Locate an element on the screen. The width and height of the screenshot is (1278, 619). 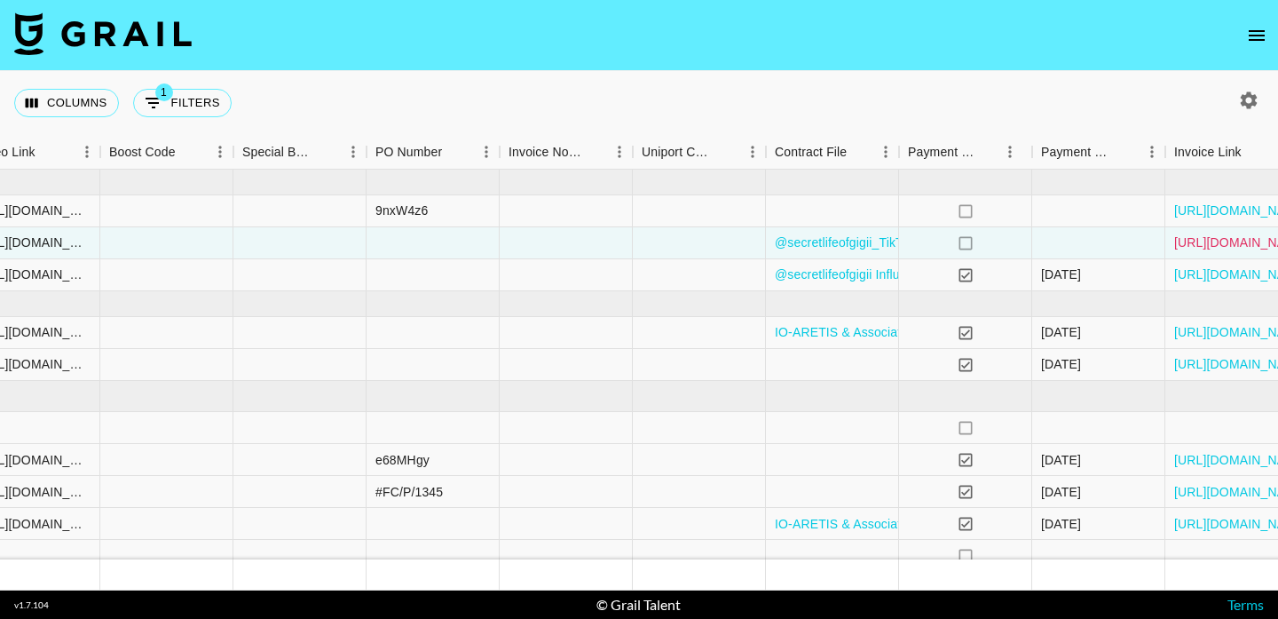
a: IO-ARETIS & Associated Talent Ltd 202507 (1).docx is located at coordinates (922, 524).